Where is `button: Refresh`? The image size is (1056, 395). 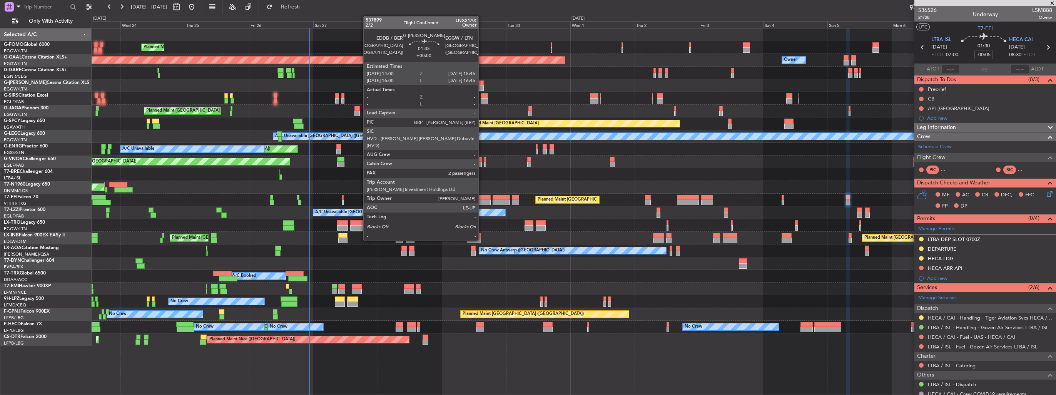
button: Refresh is located at coordinates (286, 7).